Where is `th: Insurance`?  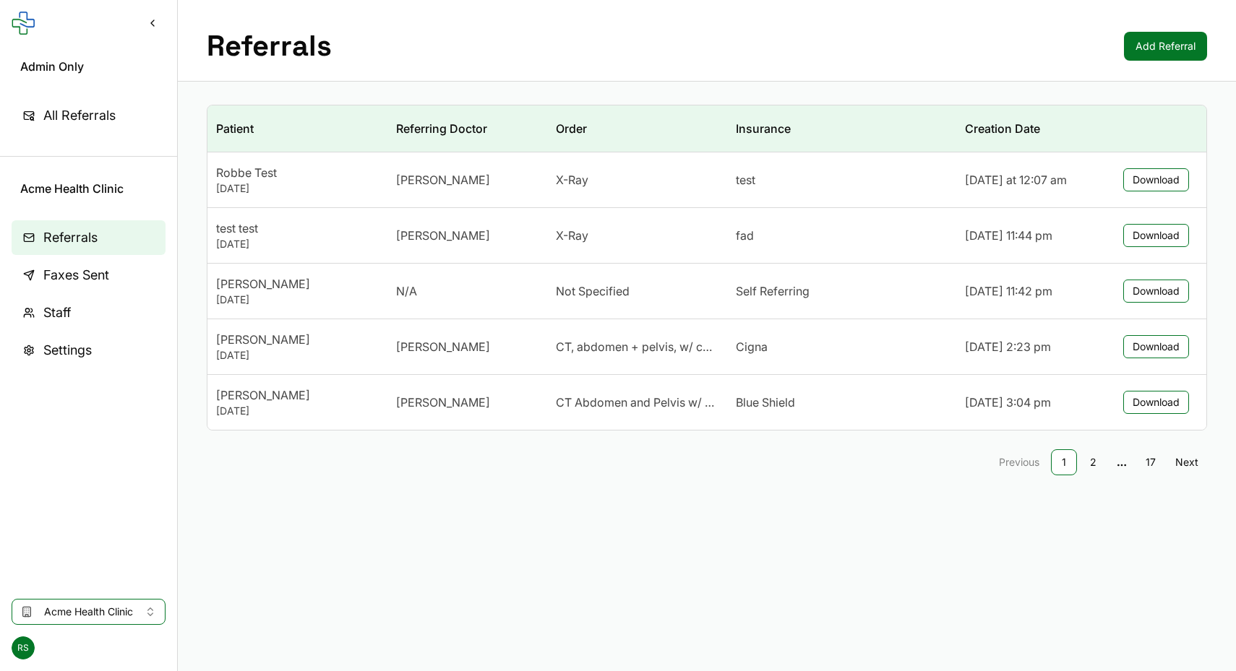
th: Insurance is located at coordinates (842, 129).